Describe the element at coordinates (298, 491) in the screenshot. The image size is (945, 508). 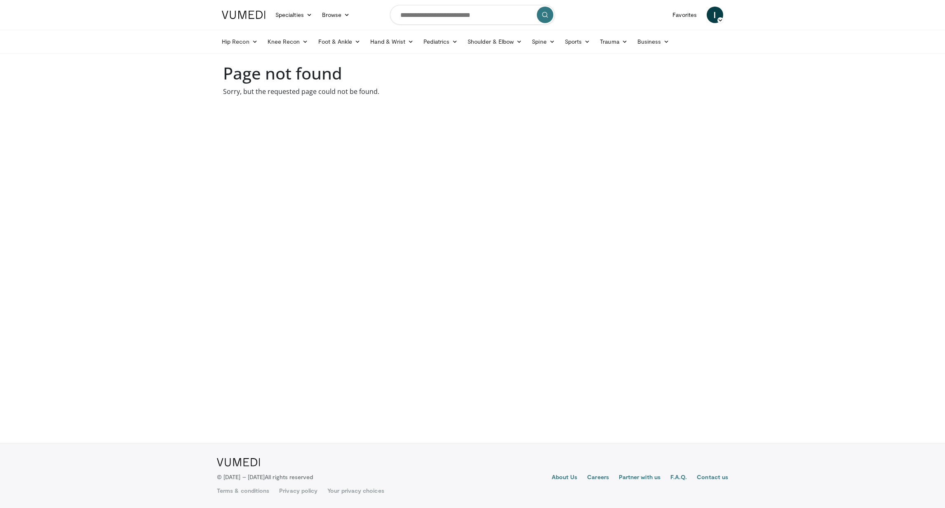
I see `a: Privacy policy` at that location.